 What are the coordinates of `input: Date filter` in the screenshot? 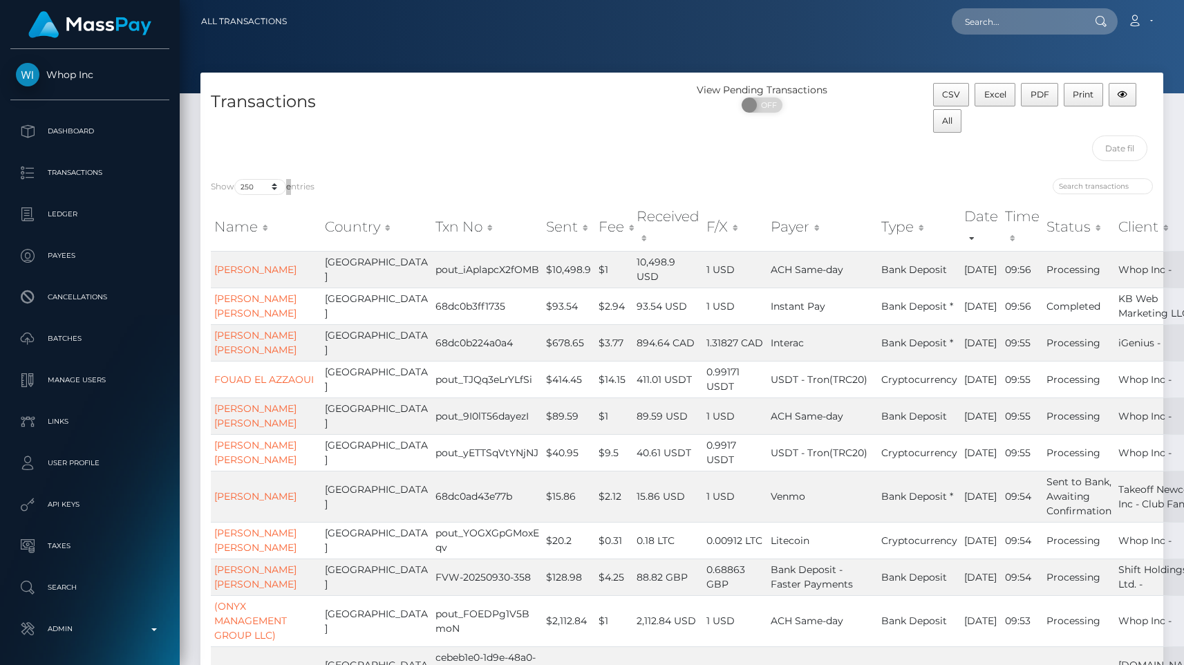 It's located at (1120, 148).